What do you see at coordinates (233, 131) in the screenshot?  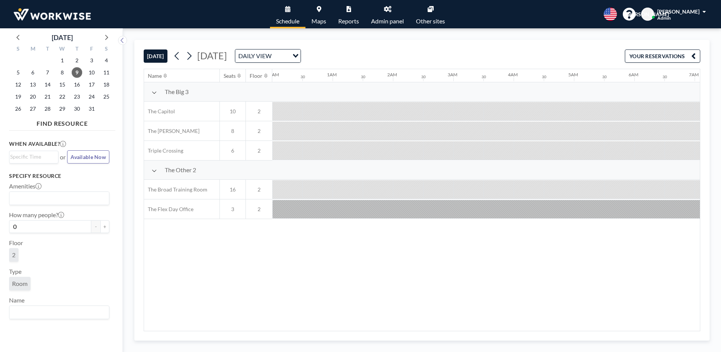 I see `span: 8` at bounding box center [233, 131].